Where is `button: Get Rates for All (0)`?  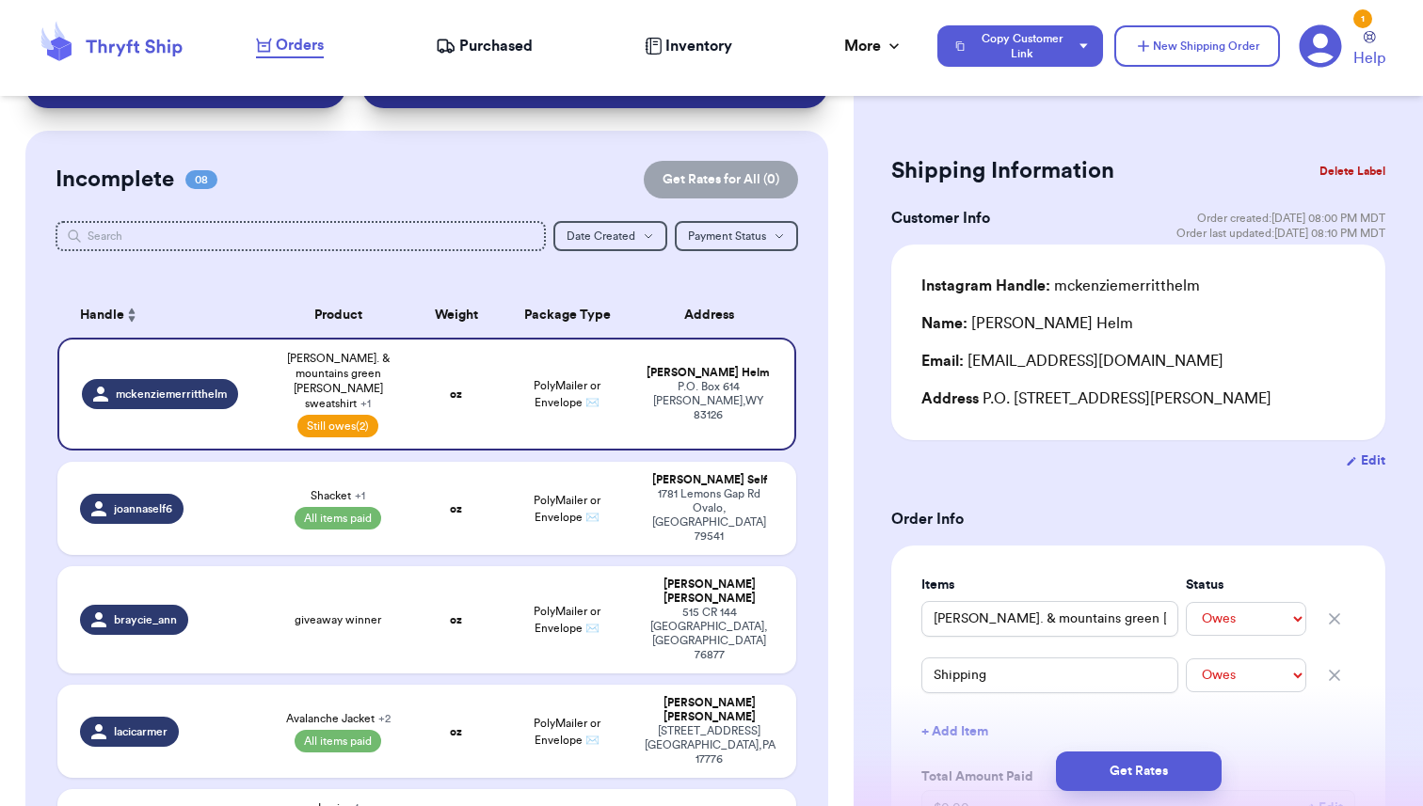 button: Get Rates for All (0) is located at coordinates (721, 180).